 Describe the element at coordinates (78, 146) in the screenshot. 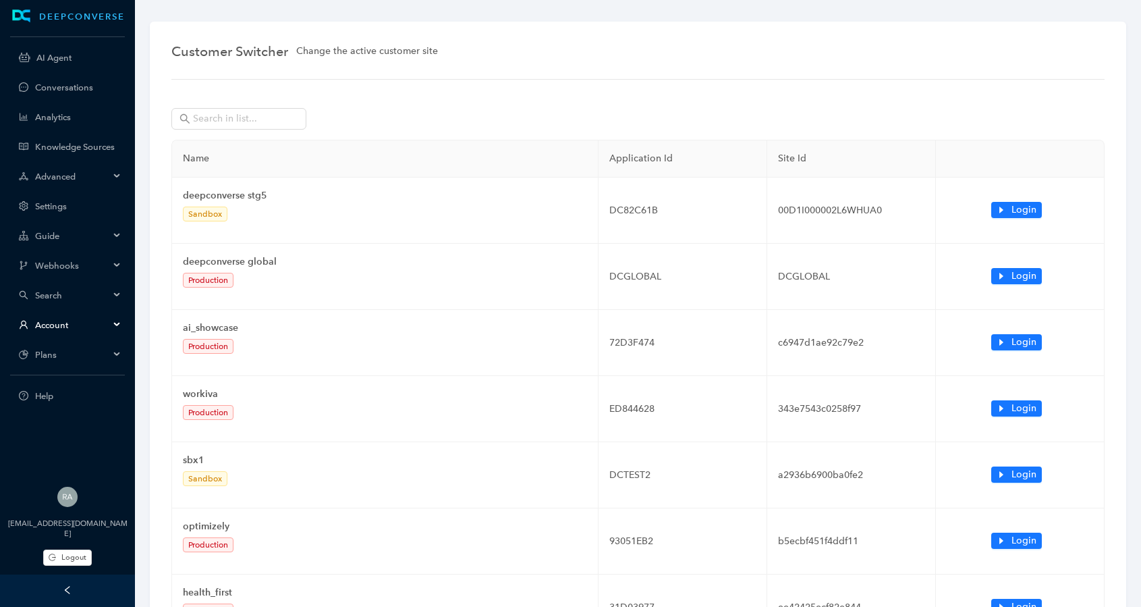

I see `a: Knowledge Sources` at that location.